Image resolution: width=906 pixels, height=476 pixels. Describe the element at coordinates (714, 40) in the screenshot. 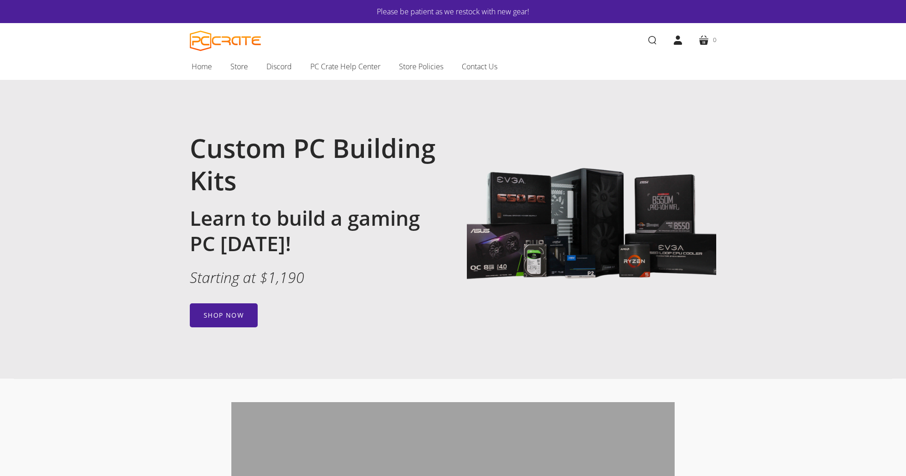

I see `span: 0` at that location.